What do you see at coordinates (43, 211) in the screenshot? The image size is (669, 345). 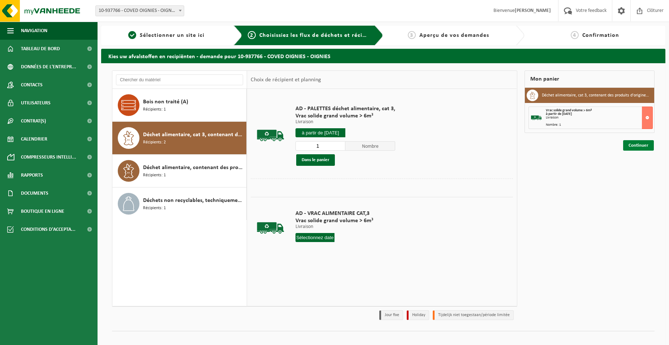 I see `span: Boutique en ligne` at bounding box center [43, 211].